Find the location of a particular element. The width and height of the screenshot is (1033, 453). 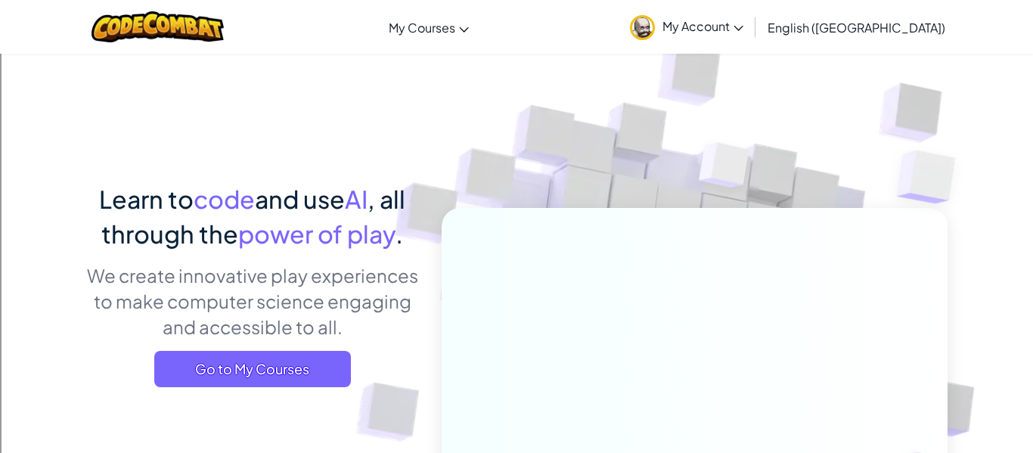

span: My Courses is located at coordinates (422, 27).